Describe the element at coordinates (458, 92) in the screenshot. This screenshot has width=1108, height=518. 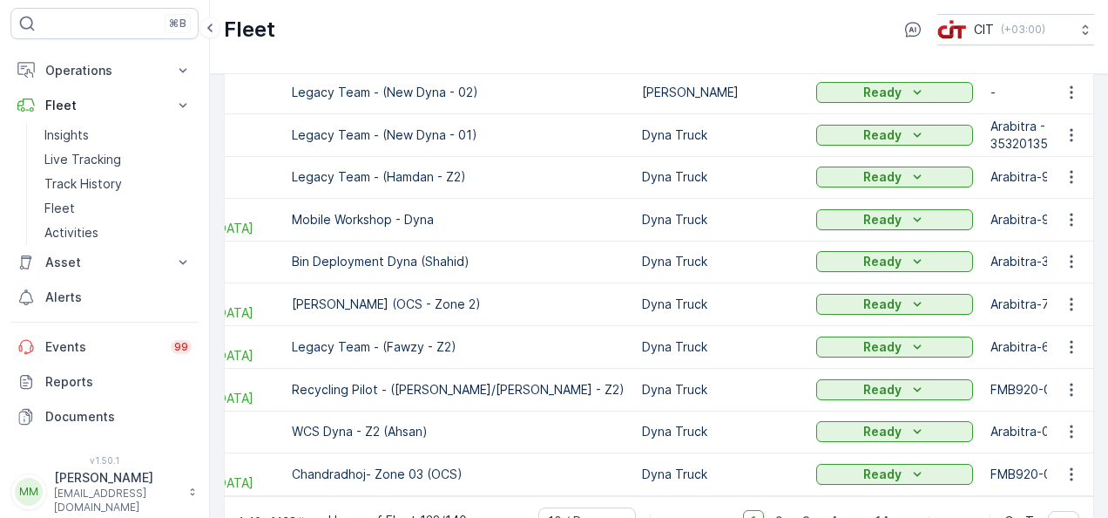
I see `p: Legacy Team - (New Dyna - 02)` at that location.